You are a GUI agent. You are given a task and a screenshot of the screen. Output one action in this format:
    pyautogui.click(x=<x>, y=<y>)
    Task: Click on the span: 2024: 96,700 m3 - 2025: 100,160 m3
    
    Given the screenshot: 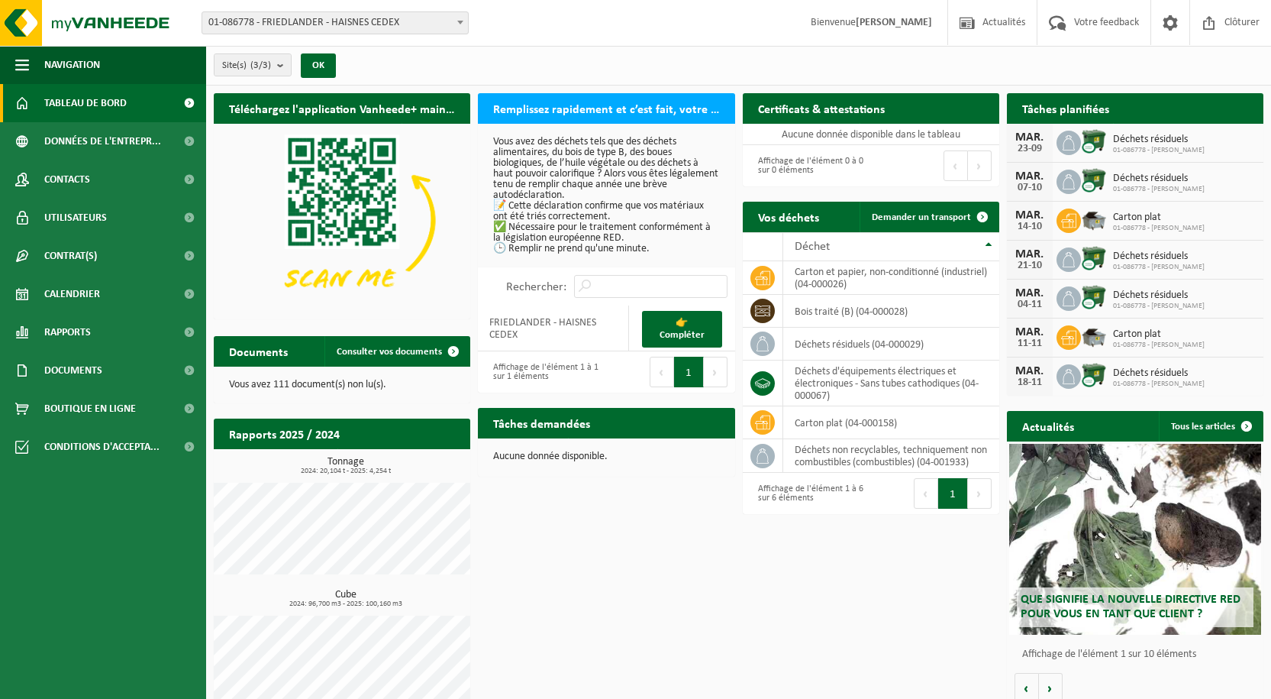 What is the action you would take?
    pyautogui.click(x=346, y=604)
    